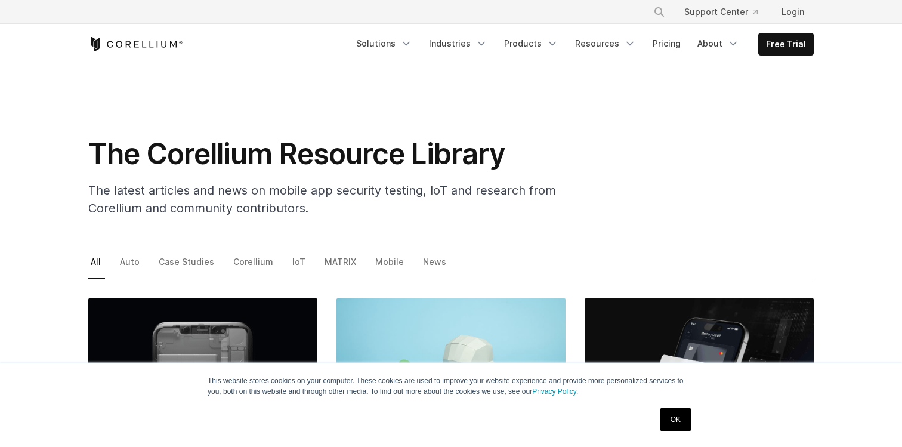  Describe the element at coordinates (793, 12) in the screenshot. I see `a: Login` at that location.